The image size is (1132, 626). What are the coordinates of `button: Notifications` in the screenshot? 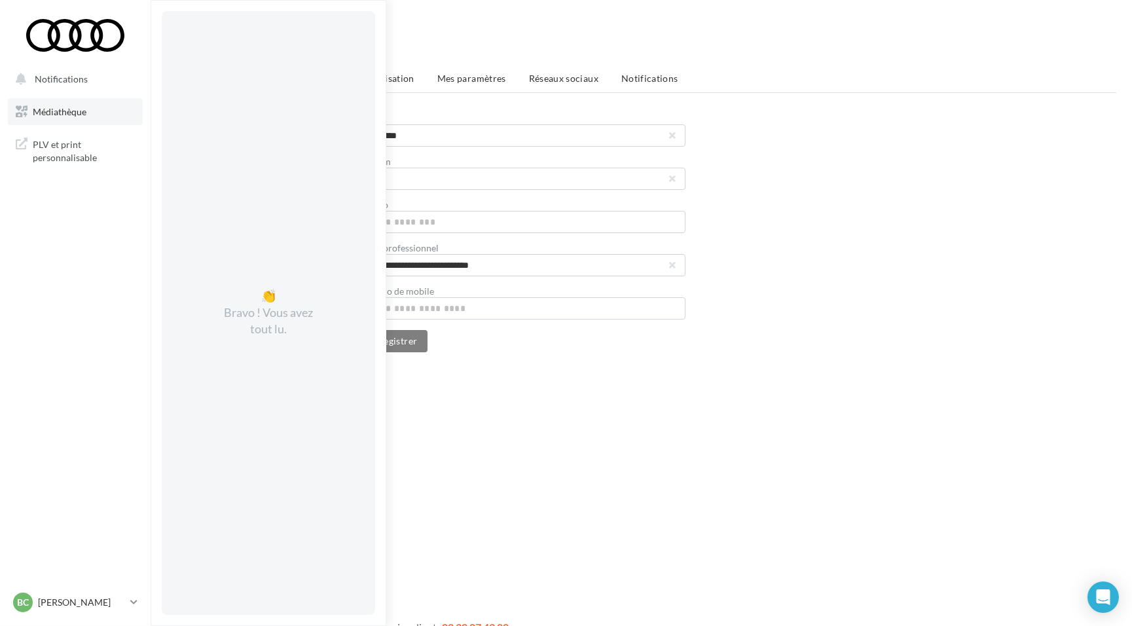 It's located at (73, 79).